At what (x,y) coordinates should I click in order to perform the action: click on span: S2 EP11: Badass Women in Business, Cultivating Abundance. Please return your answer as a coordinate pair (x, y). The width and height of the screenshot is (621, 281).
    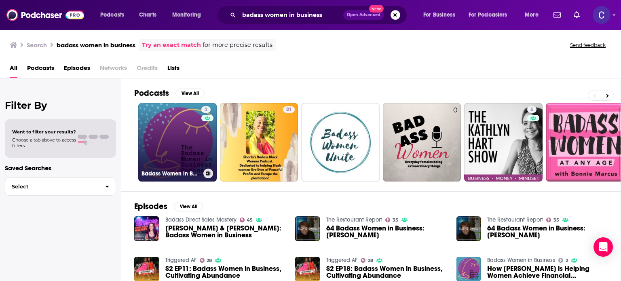
    Looking at the image, I should click on (226, 272).